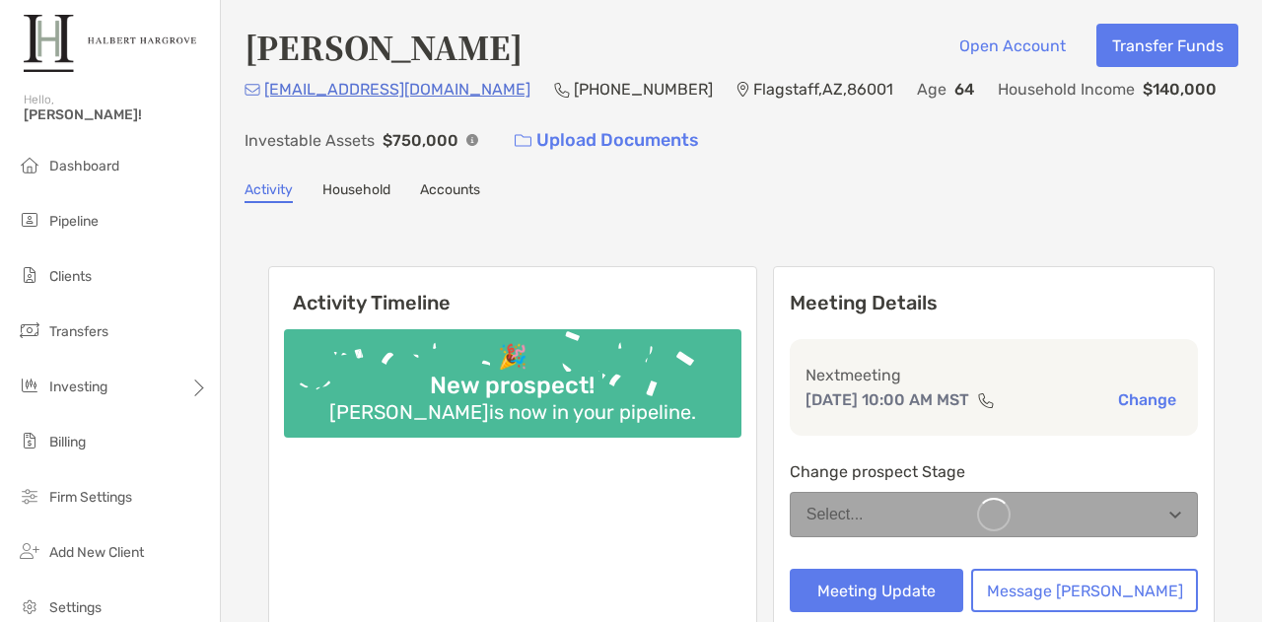 This screenshot has width=1262, height=622. Describe the element at coordinates (1147, 399) in the screenshot. I see `button: Change` at that location.